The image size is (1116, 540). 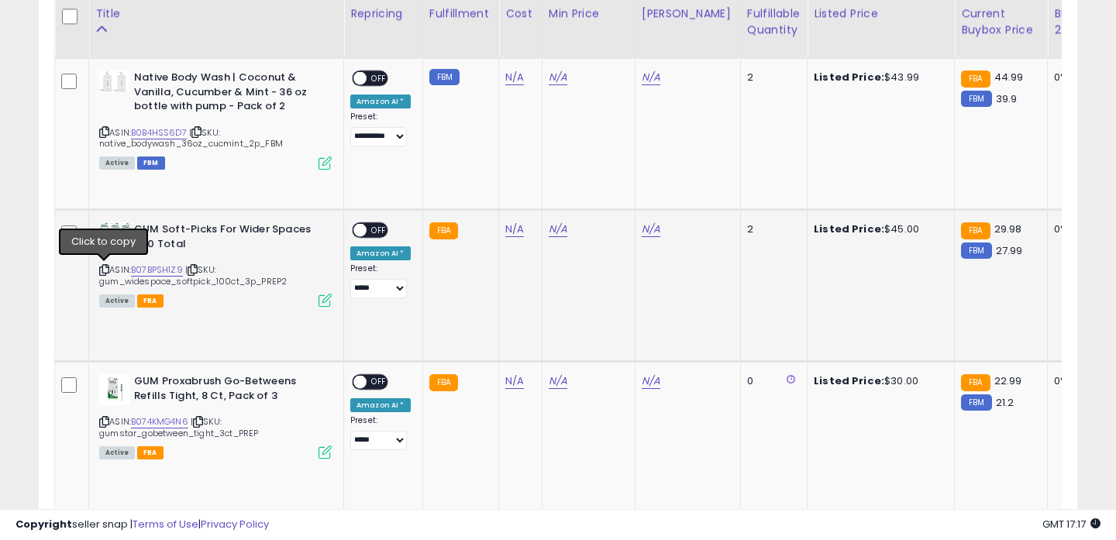 What do you see at coordinates (193, 275) in the screenshot?
I see `span: | SKU: gum_widespace_softpick_100ct_3p_PREP2` at bounding box center [193, 275].